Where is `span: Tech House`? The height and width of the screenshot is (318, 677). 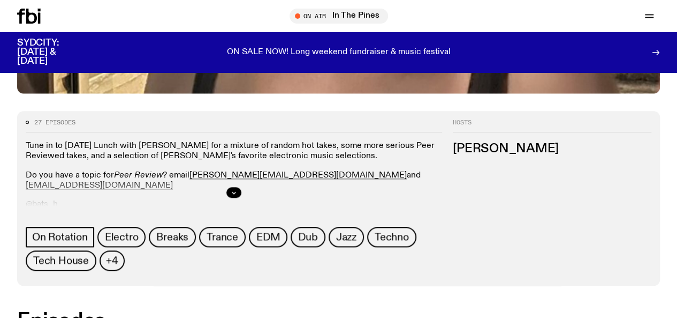
span: Tech House is located at coordinates (61, 260).